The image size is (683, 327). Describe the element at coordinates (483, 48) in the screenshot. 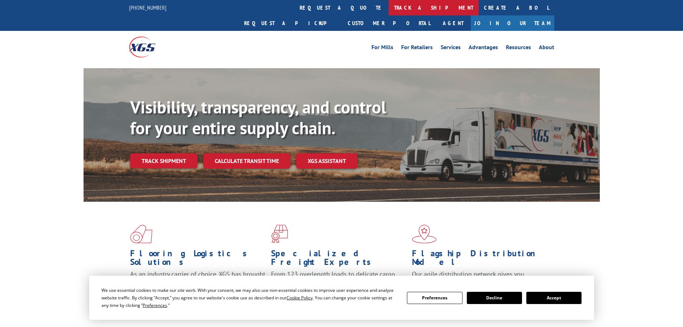

I see `a: Advantages` at that location.